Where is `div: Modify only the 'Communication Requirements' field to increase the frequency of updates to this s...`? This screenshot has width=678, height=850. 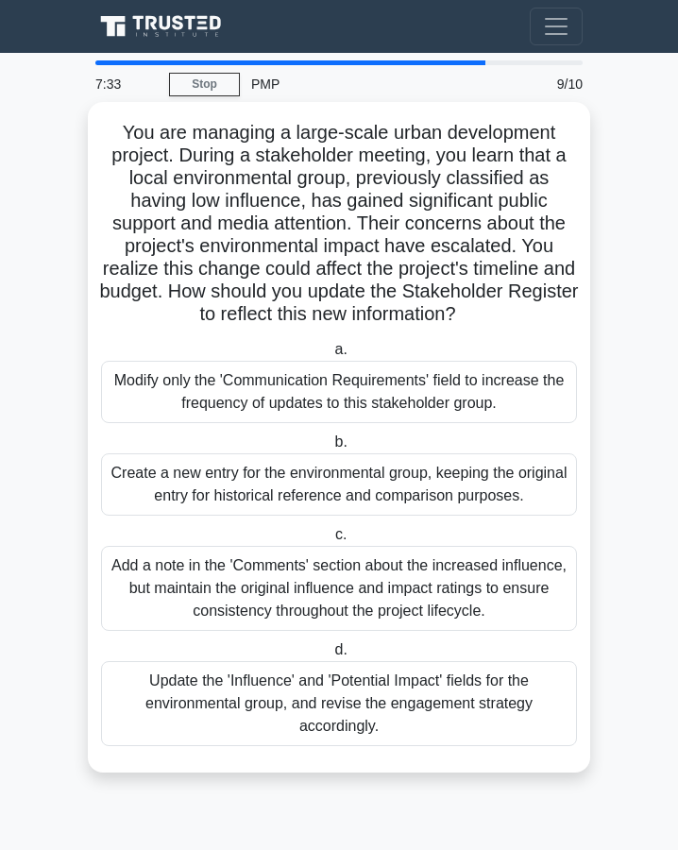 div: Modify only the 'Communication Requirements' field to increase the frequency of updates to this s... is located at coordinates (339, 392).